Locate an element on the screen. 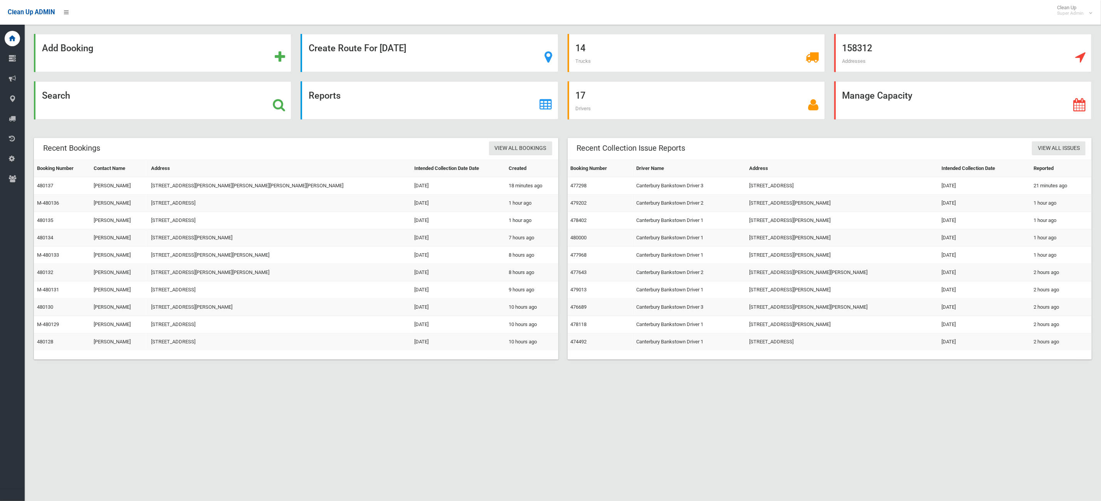 The height and width of the screenshot is (501, 1101). strong: 158312 is located at coordinates (857, 48).